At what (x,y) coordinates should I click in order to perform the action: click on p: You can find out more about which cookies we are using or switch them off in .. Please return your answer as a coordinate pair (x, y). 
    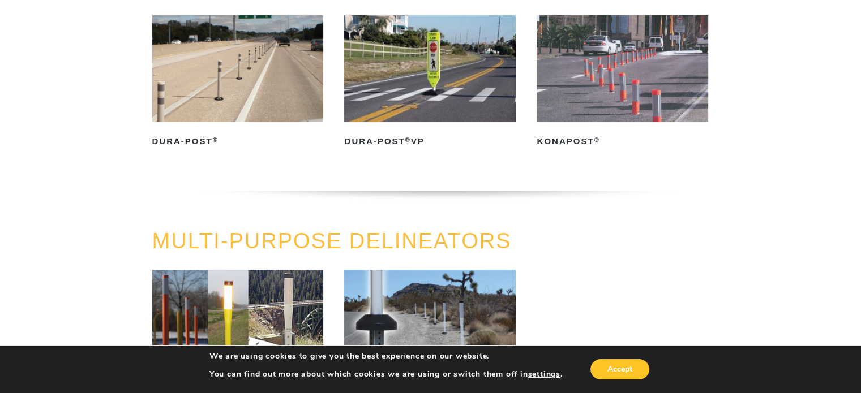
    Looking at the image, I should click on (386, 375).